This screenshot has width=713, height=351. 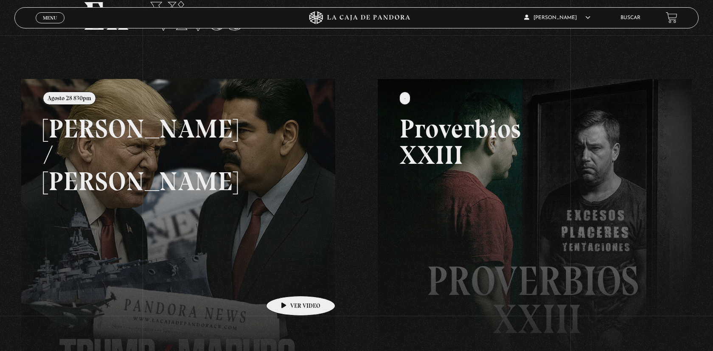 What do you see at coordinates (672, 17) in the screenshot?
I see `a: View your shopping cart` at bounding box center [672, 17].